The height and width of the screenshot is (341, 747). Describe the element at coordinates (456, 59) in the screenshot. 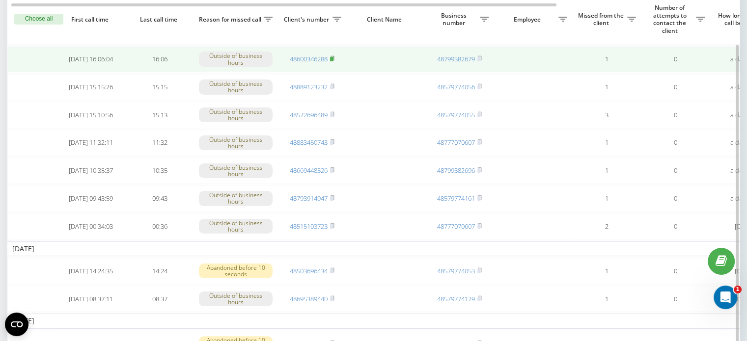

I see `a: 48799382679` at that location.